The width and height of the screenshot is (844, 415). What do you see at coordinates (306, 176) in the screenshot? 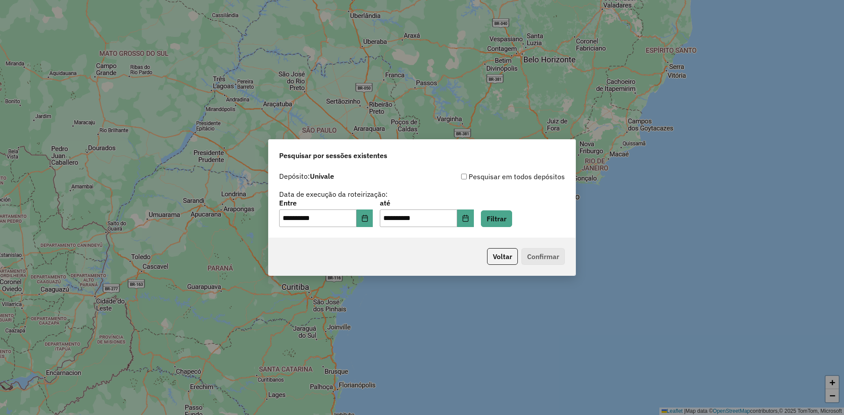
I see `label: Depósito:` at bounding box center [306, 176].